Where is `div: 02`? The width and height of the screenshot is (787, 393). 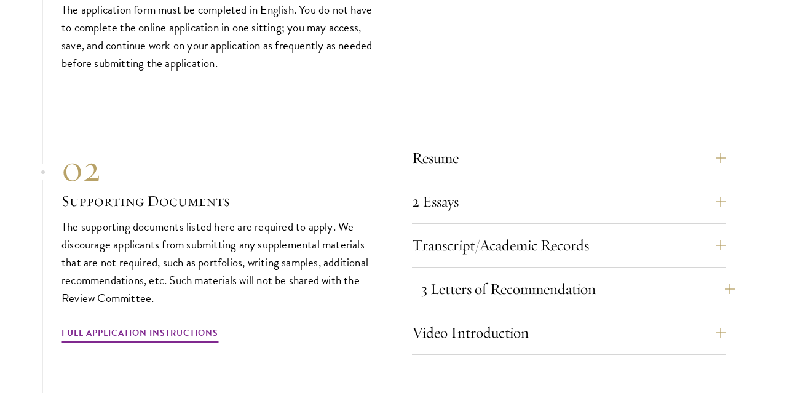
div: 02 is located at coordinates (218, 169).